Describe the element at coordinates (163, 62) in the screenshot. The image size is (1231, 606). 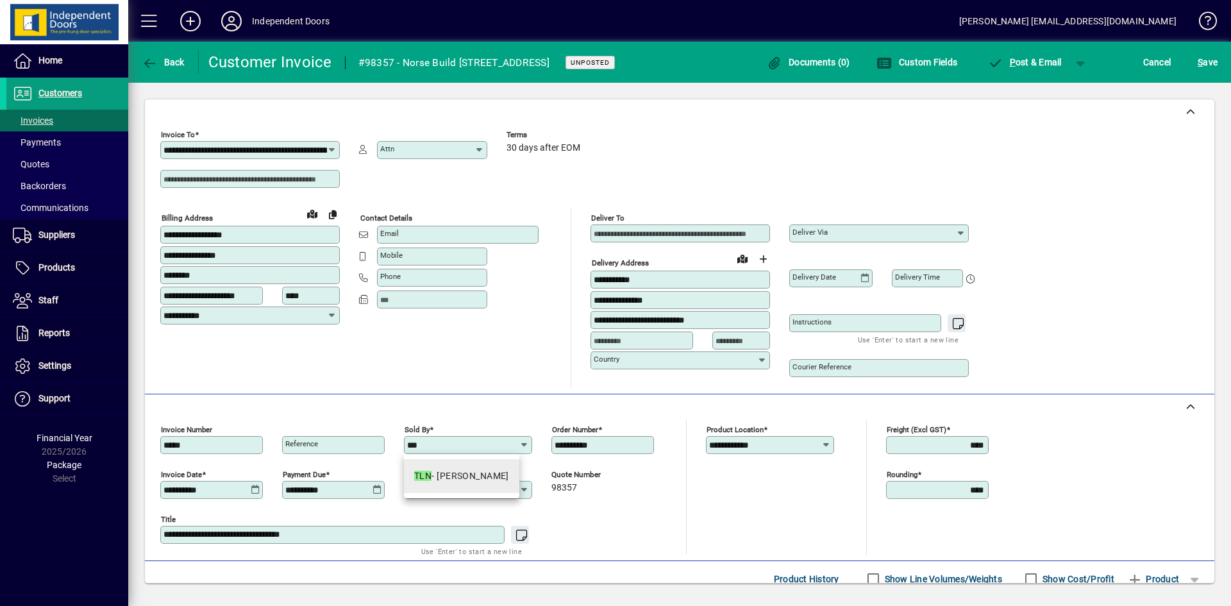
I see `button: Back` at that location.